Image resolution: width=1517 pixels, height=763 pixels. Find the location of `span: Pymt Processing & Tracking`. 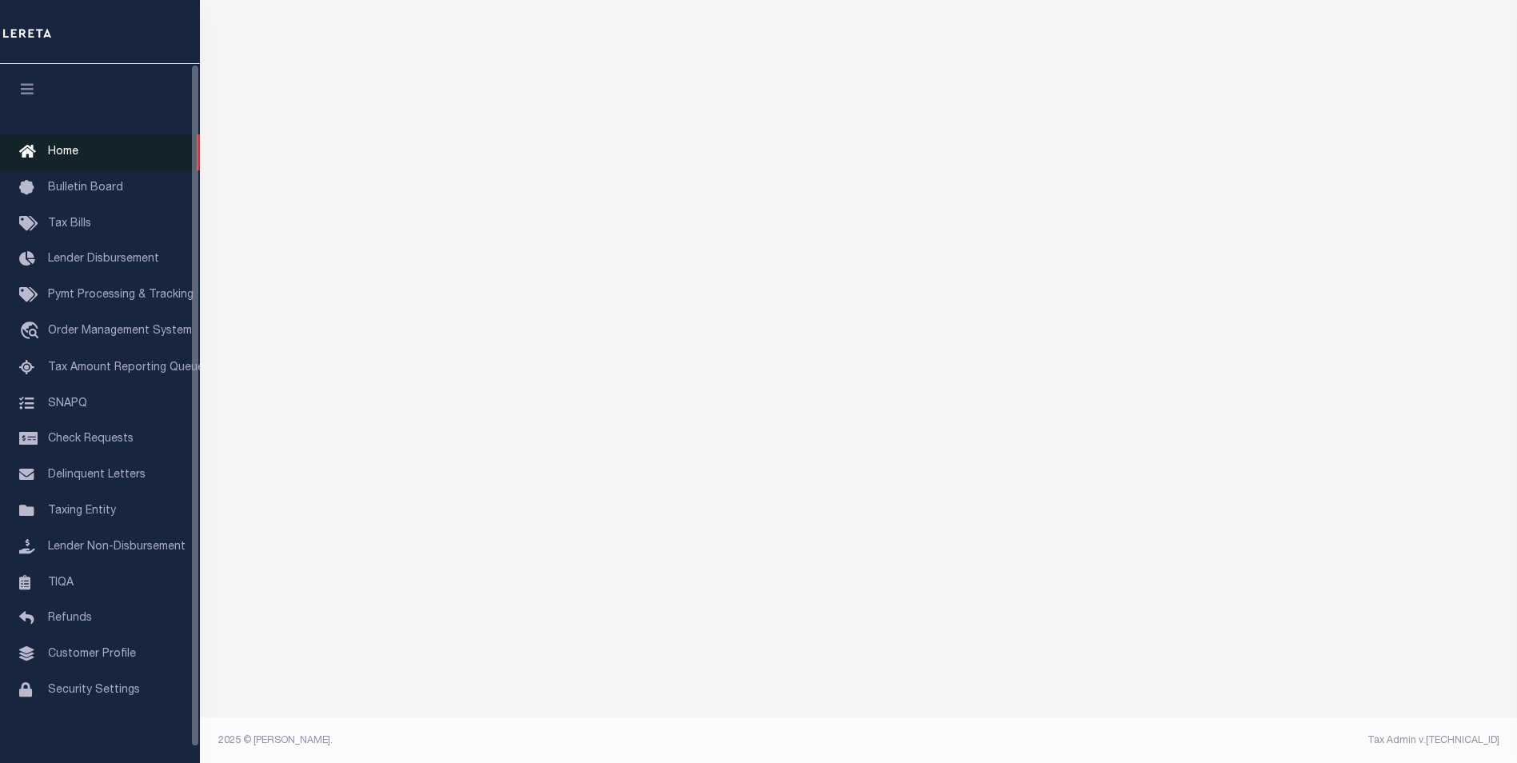

span: Pymt Processing & Tracking is located at coordinates (121, 295).